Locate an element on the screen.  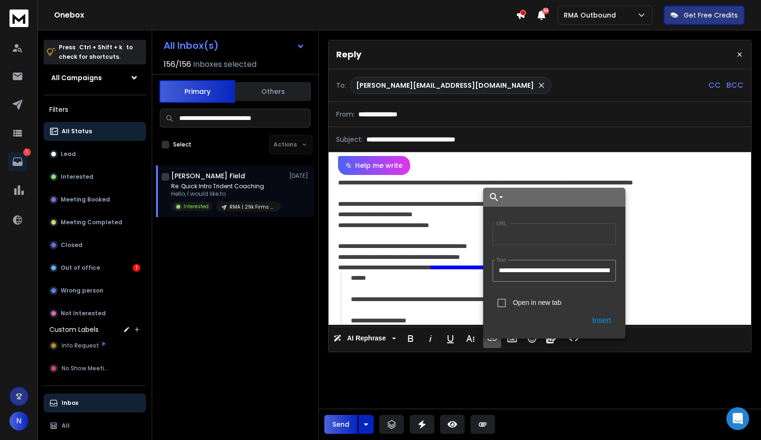
button: All is located at coordinates (95, 426).